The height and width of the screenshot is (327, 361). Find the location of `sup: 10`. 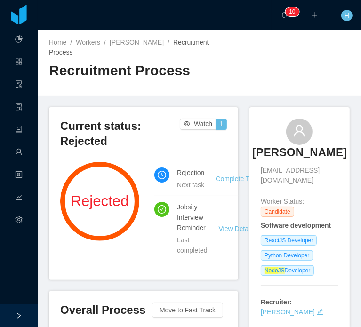

sup: 10 is located at coordinates (291, 12).